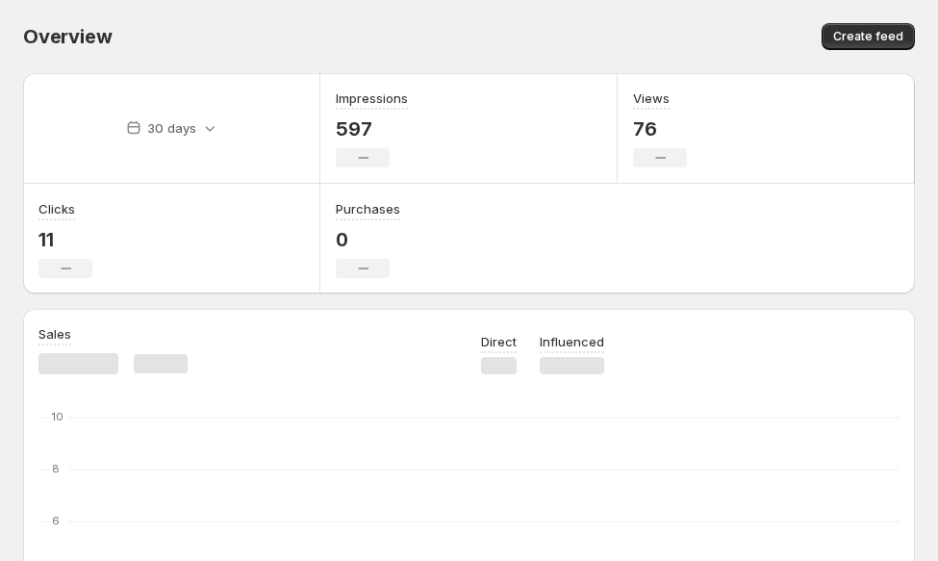  What do you see at coordinates (367, 209) in the screenshot?
I see `h3: Purchases` at bounding box center [367, 209].